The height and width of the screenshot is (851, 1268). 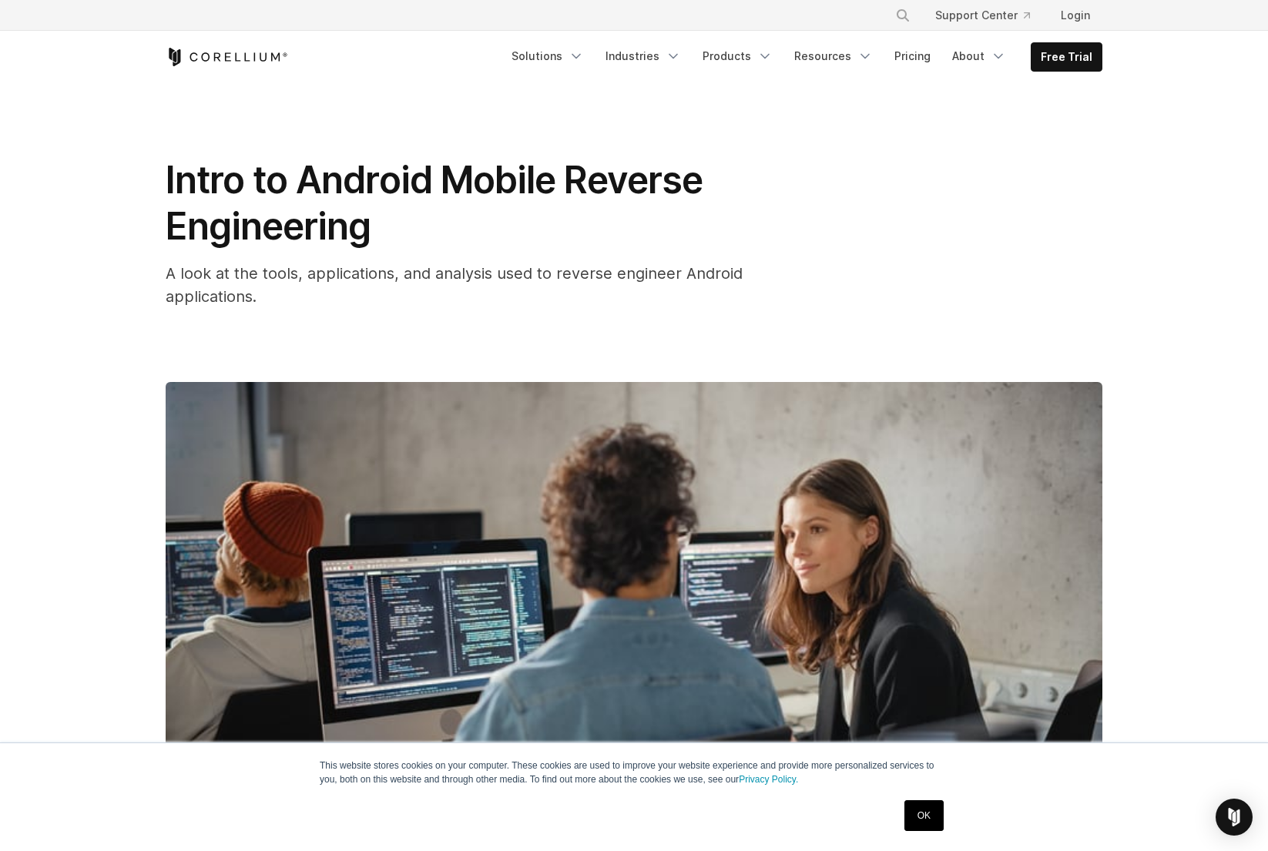 I want to click on a: Industries, so click(x=643, y=56).